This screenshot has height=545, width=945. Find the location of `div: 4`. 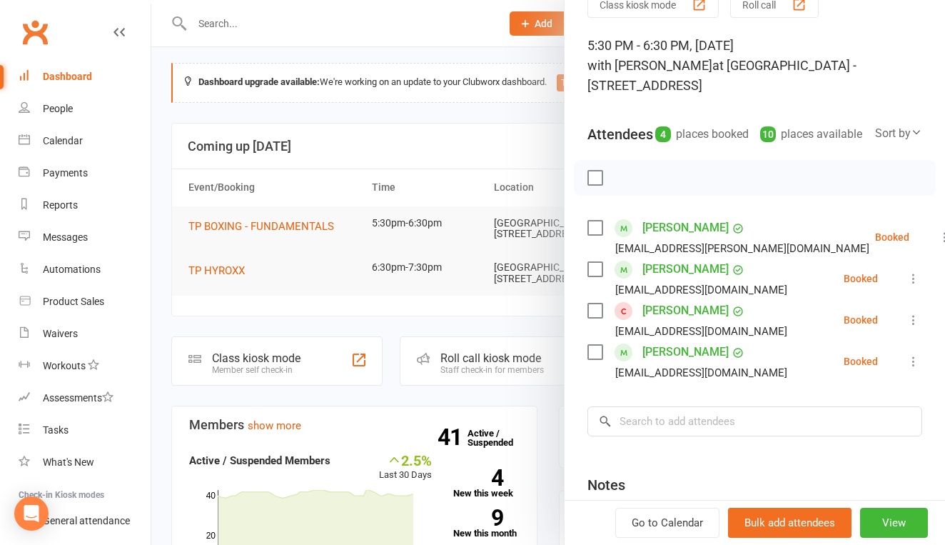

div: 4 is located at coordinates (663, 134).